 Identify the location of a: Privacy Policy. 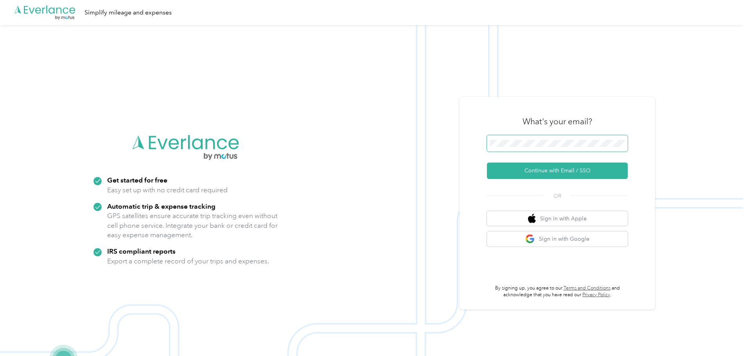
(596, 295).